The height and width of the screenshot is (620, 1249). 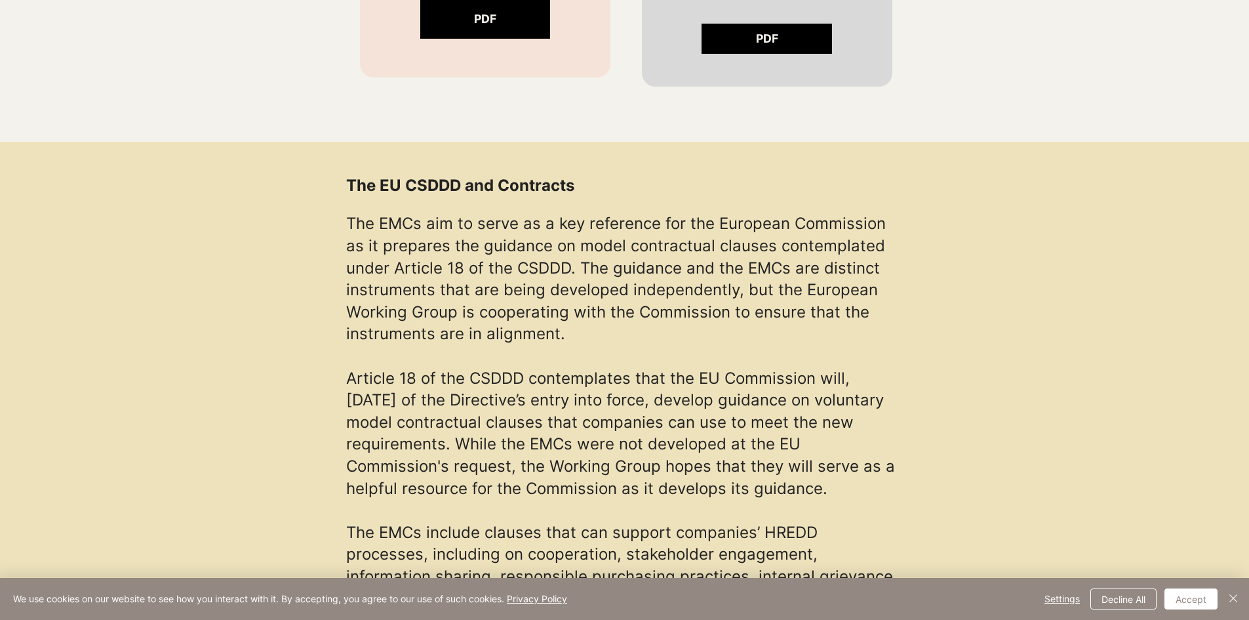 What do you see at coordinates (1191, 599) in the screenshot?
I see `button: Accept` at bounding box center [1191, 599].